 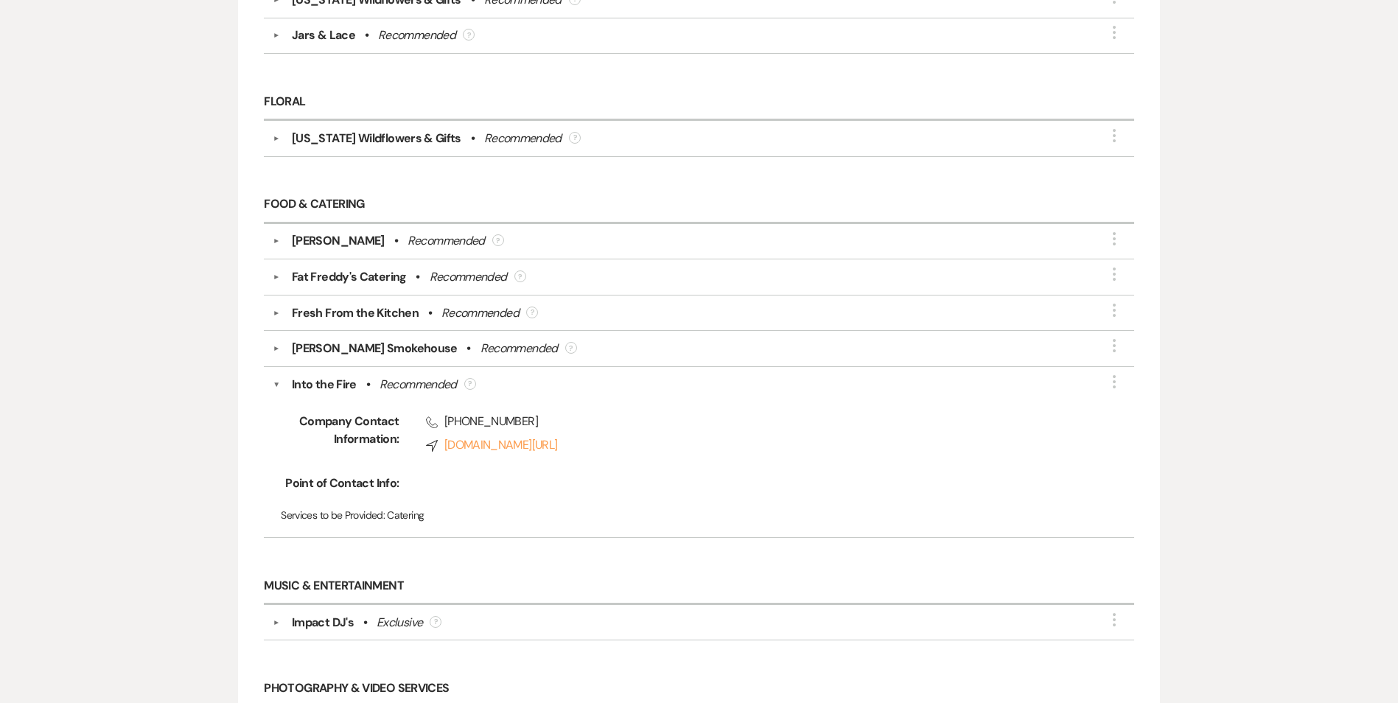 I want to click on span: Point of Contact Info:, so click(x=340, y=484).